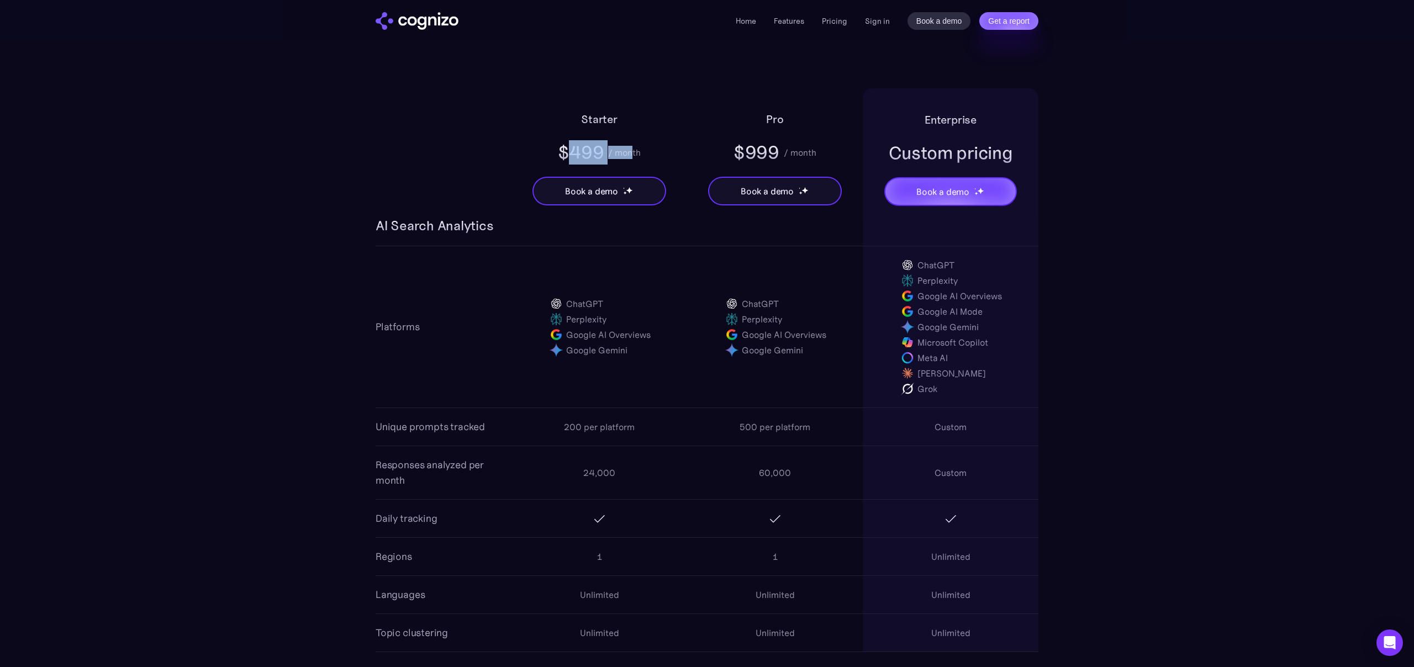 This screenshot has width=1414, height=667. I want to click on div: Responses analyzed per month, so click(444, 473).